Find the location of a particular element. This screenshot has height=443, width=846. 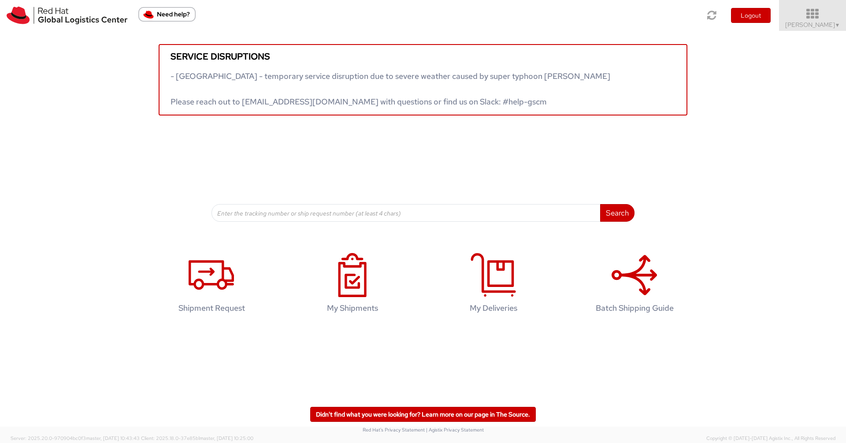

button: Logout is located at coordinates (751, 15).